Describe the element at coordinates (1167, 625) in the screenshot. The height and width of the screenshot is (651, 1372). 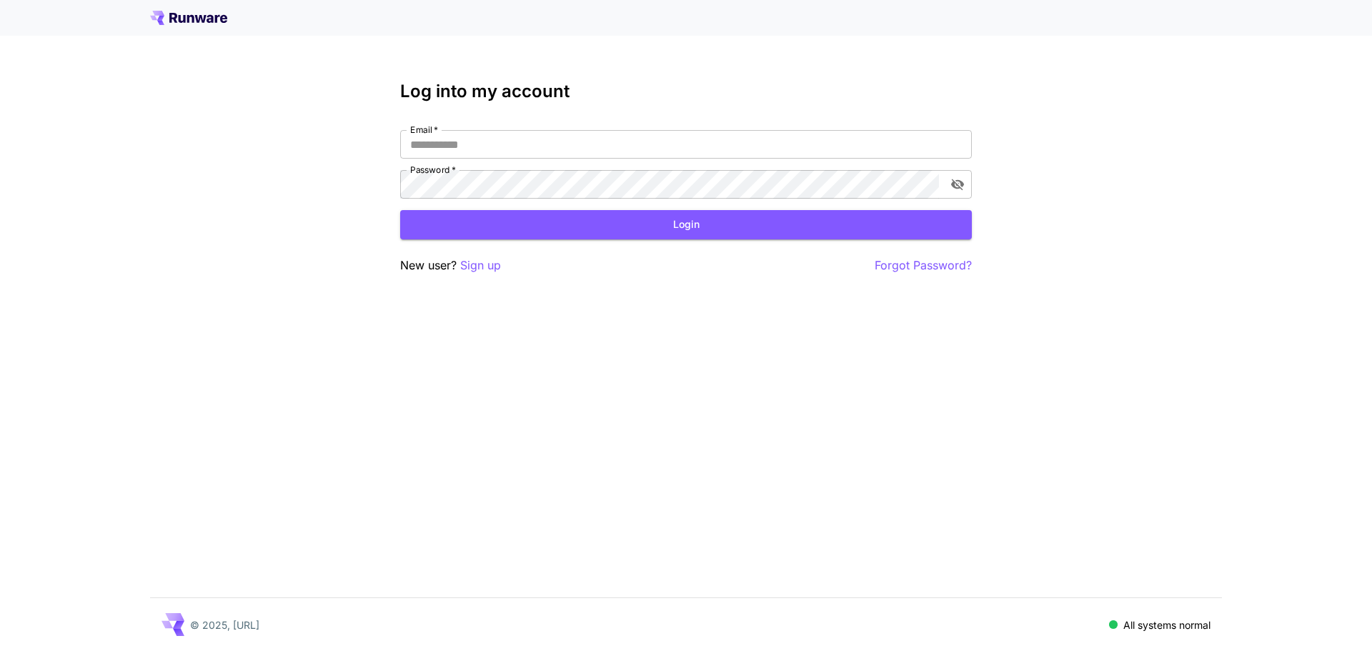
I see `p: All systems normal` at that location.